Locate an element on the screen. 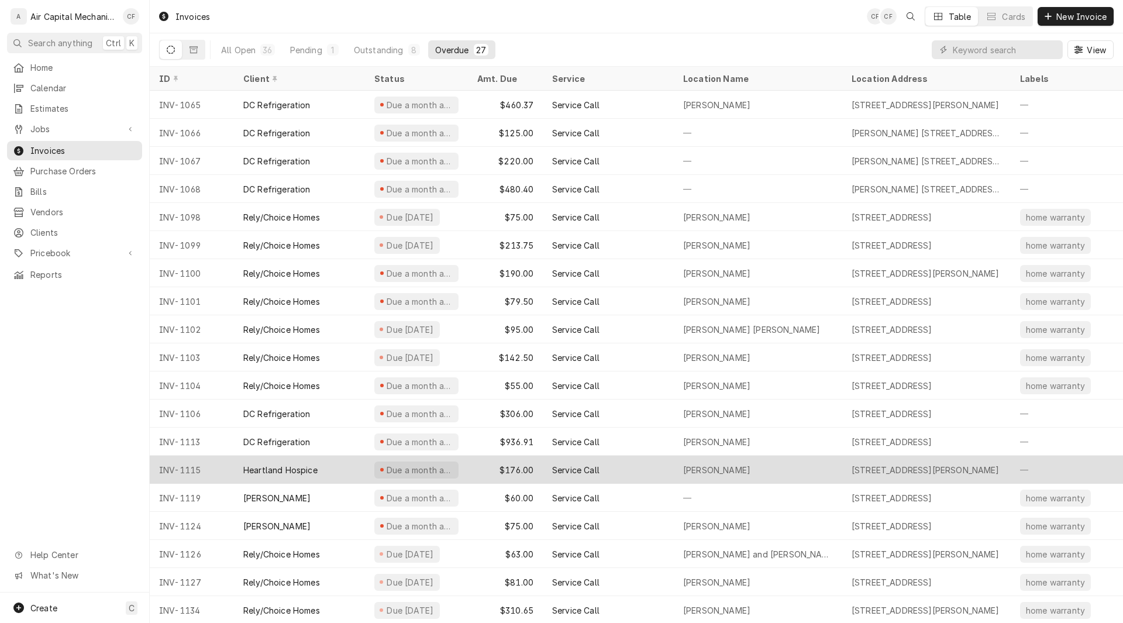 This screenshot has height=623, width=1123. div: INV-1100 is located at coordinates (192, 273).